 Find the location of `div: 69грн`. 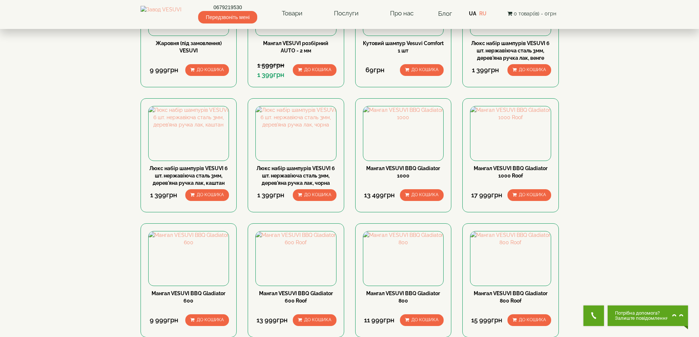

div: 69грн is located at coordinates (375, 70).